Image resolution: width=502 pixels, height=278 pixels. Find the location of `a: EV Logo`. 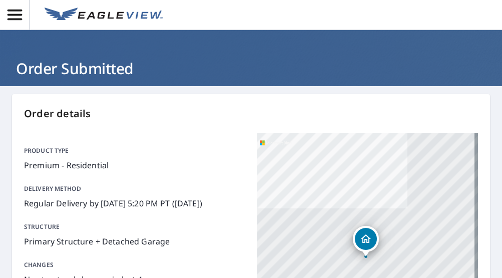

a: EV Logo is located at coordinates (104, 15).